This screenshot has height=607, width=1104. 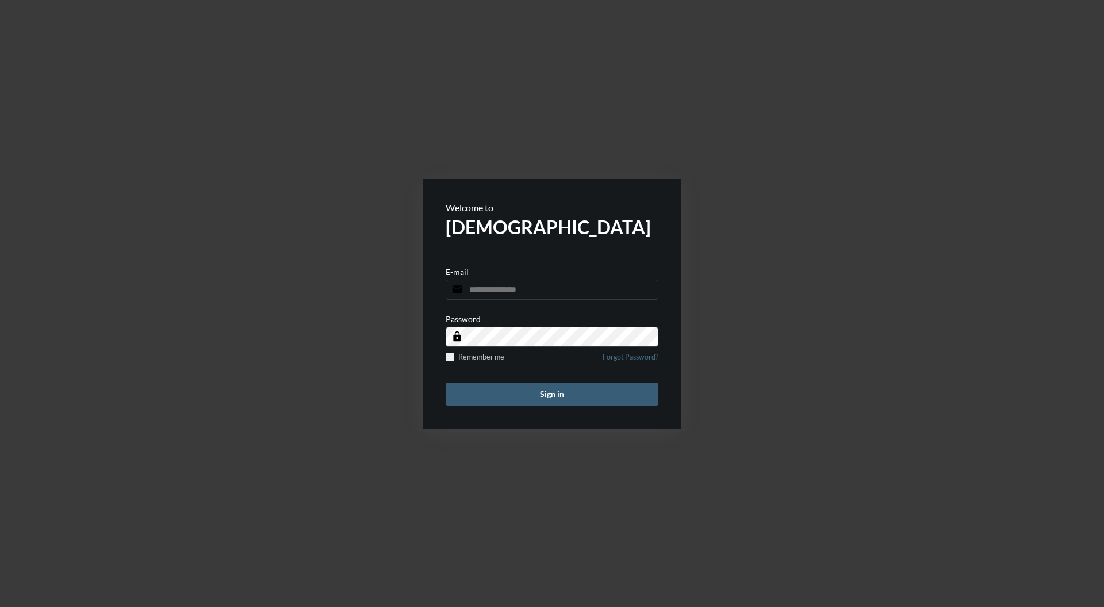 What do you see at coordinates (552, 394) in the screenshot?
I see `button: Sign in` at bounding box center [552, 394].